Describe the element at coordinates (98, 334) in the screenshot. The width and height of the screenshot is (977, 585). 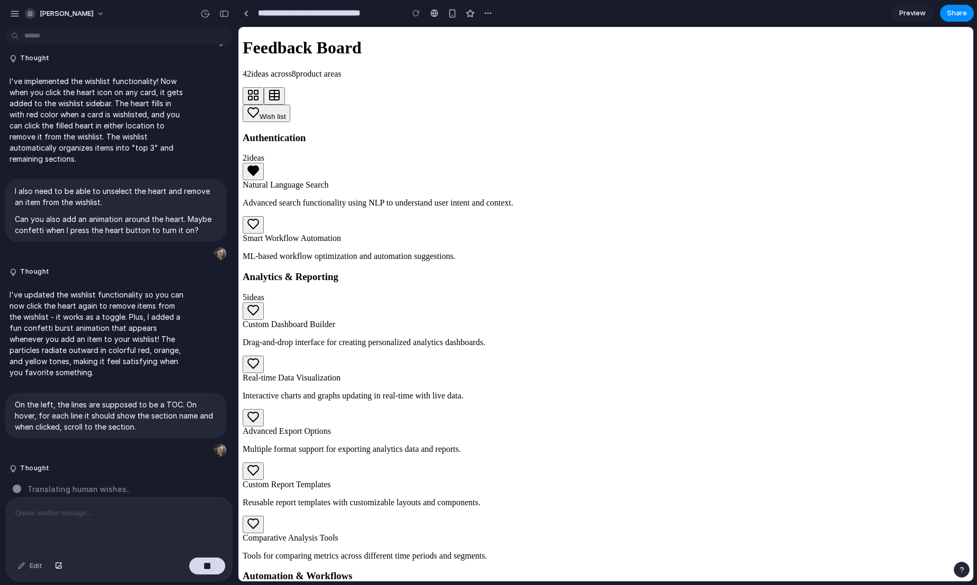
I see `p: I've updated the wishlist functionality so you can now click the heart again to remove items from...` at that location.